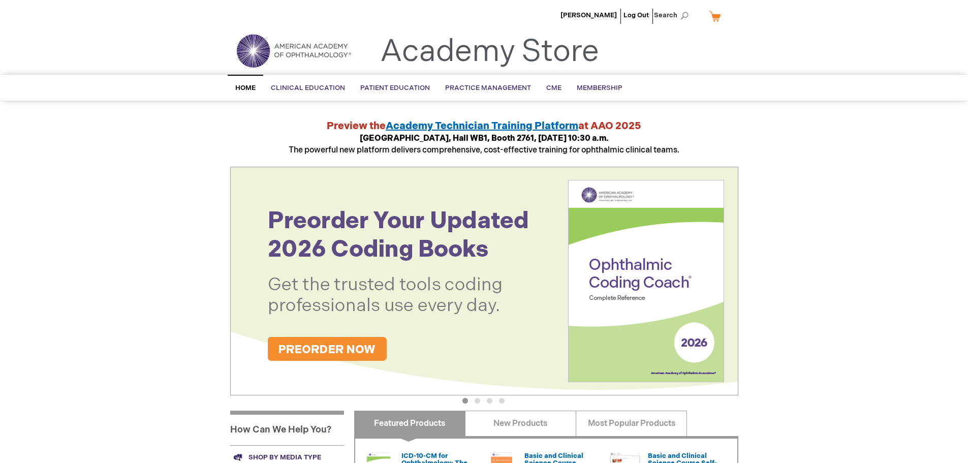 This screenshot has width=968, height=463. What do you see at coordinates (484, 144) in the screenshot?
I see `span: The powerful new platform delivers comprehensive, cost-effective training for ophthalmic clinical...` at bounding box center [484, 144].